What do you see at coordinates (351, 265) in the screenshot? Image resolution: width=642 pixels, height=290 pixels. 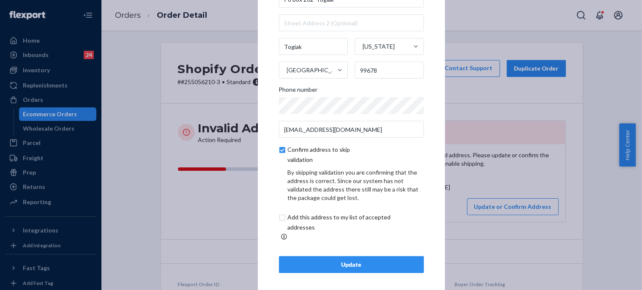 I see `div: Update` at bounding box center [351, 265].